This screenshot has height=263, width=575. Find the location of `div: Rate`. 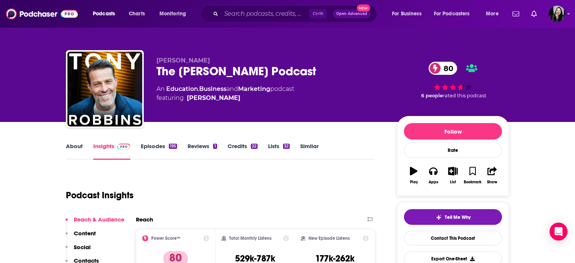

div: Rate is located at coordinates (453, 150).